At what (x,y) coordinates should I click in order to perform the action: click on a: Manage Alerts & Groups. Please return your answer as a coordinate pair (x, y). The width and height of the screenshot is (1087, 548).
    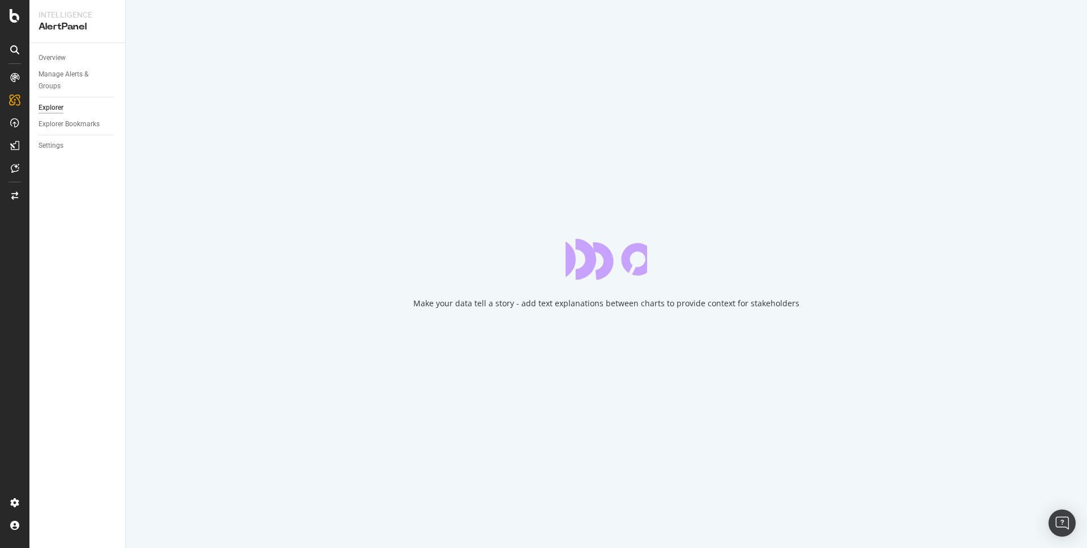
    Looking at the image, I should click on (78, 80).